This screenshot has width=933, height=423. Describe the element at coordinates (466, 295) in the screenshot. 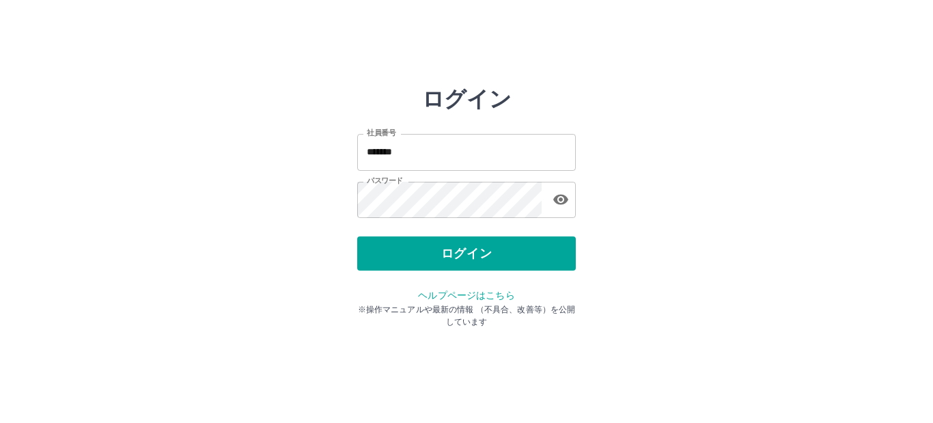

I see `a: ヘルプページはこちら` at that location.